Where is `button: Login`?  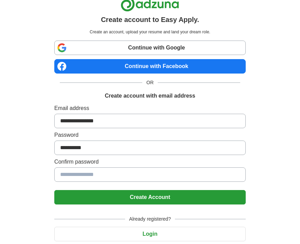 button: Login is located at coordinates (150, 234).